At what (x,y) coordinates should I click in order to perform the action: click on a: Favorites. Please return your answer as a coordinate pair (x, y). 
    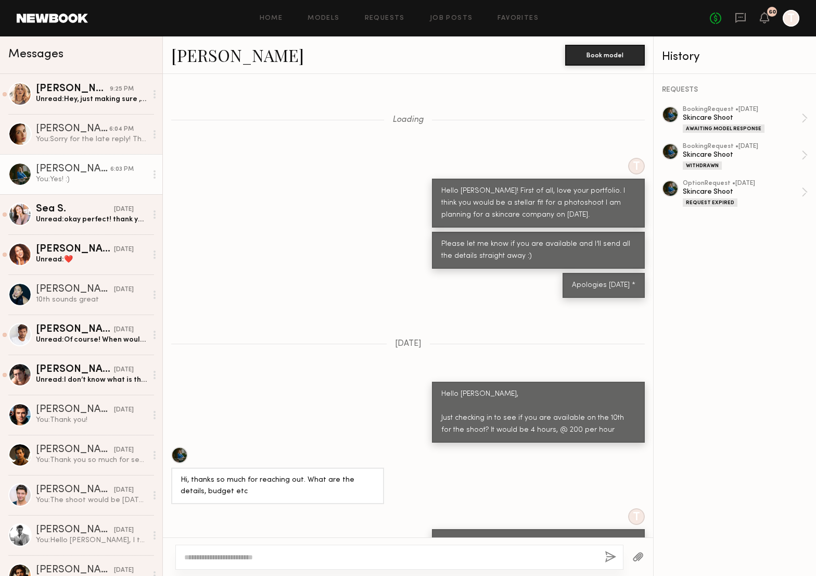
    Looking at the image, I should click on (518, 18).